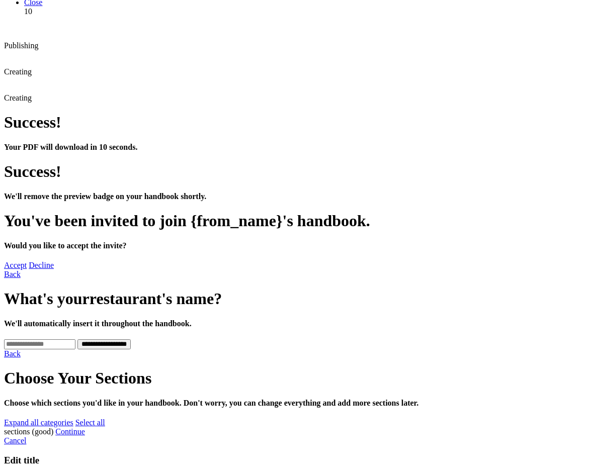  Describe the element at coordinates (295, 221) in the screenshot. I see `h1: You've been invited to join {from_name}'s handbook.` at that location.